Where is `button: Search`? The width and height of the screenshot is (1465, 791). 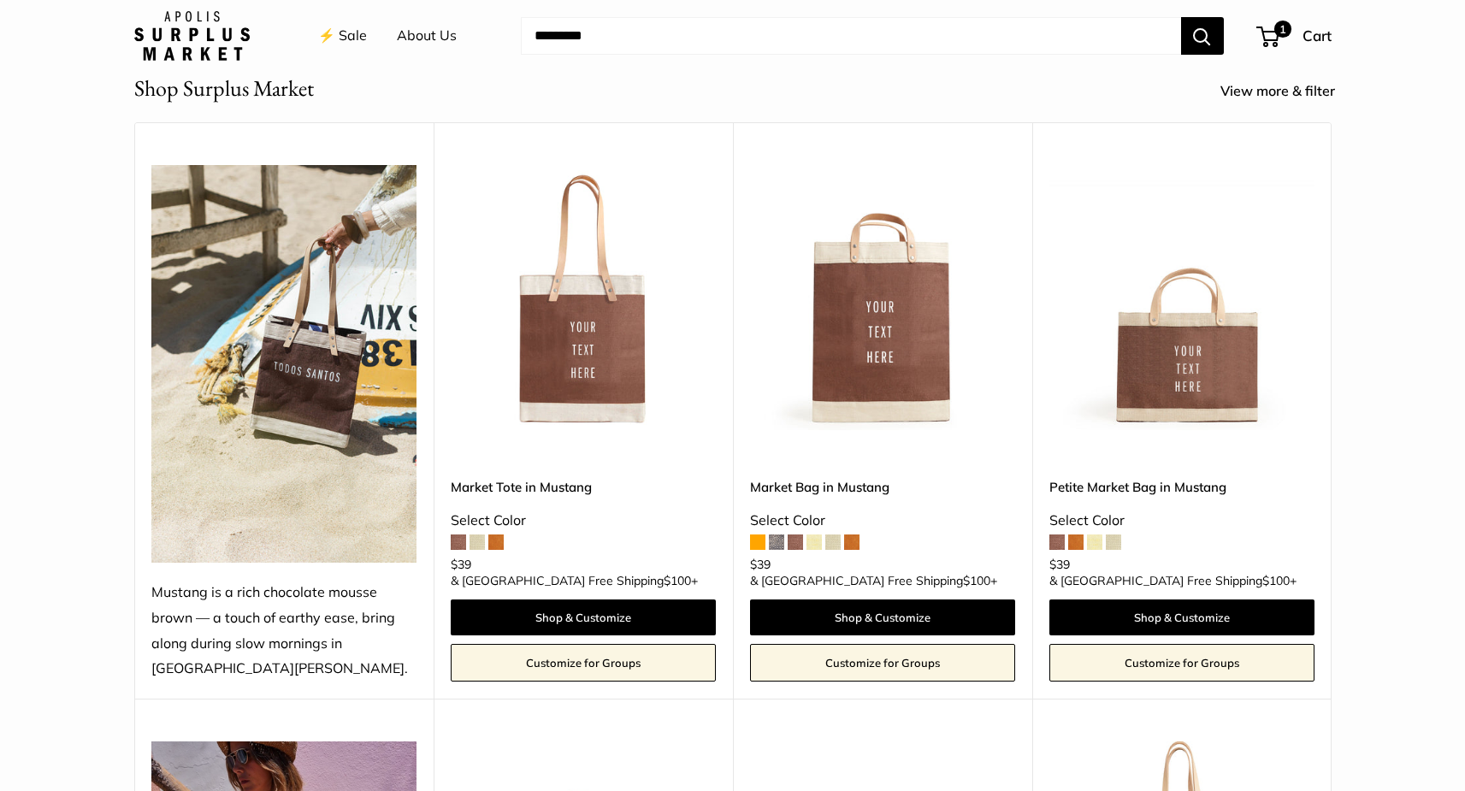 button: Search is located at coordinates (1203, 36).